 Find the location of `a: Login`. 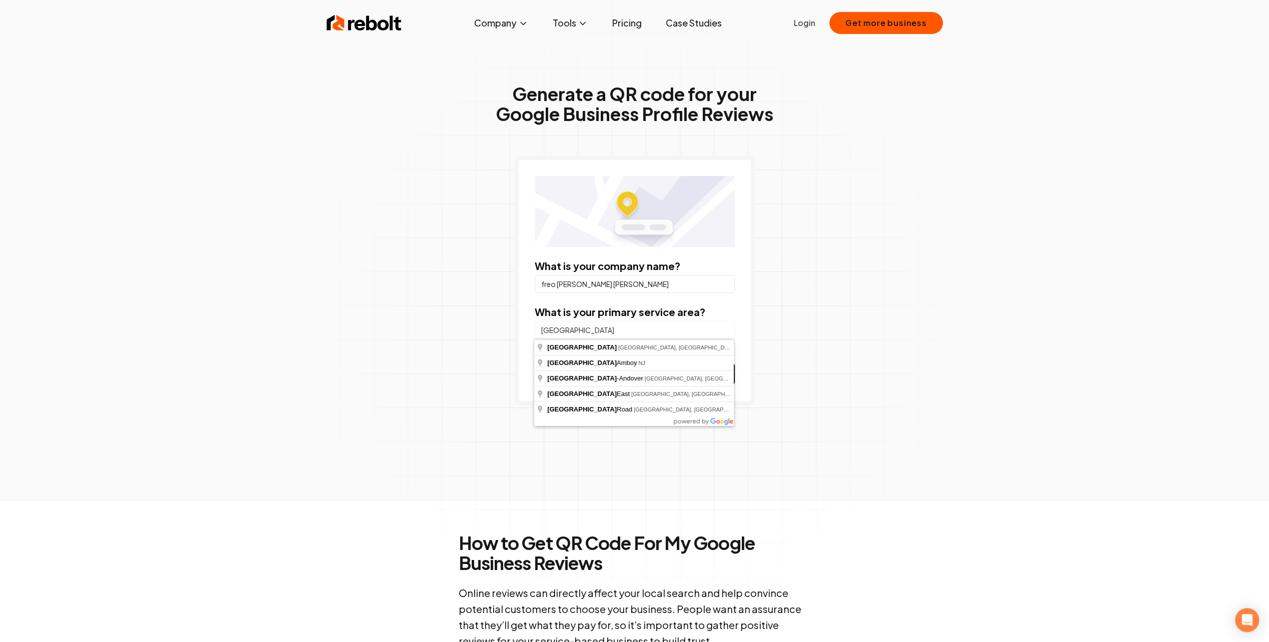

a: Login is located at coordinates (805, 23).